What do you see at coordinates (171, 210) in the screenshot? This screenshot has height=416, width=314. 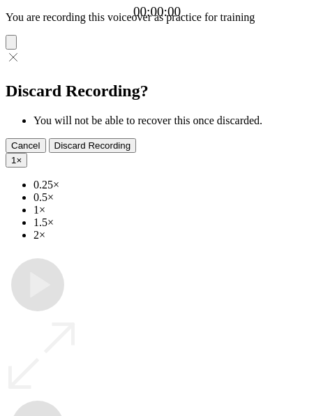 I see `li: 1×` at bounding box center [171, 210].